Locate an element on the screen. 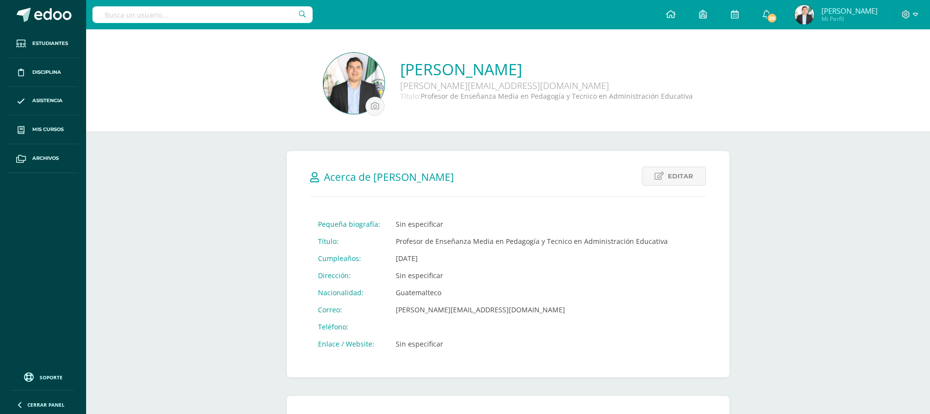  td: Cumpleaños: is located at coordinates (349, 258).